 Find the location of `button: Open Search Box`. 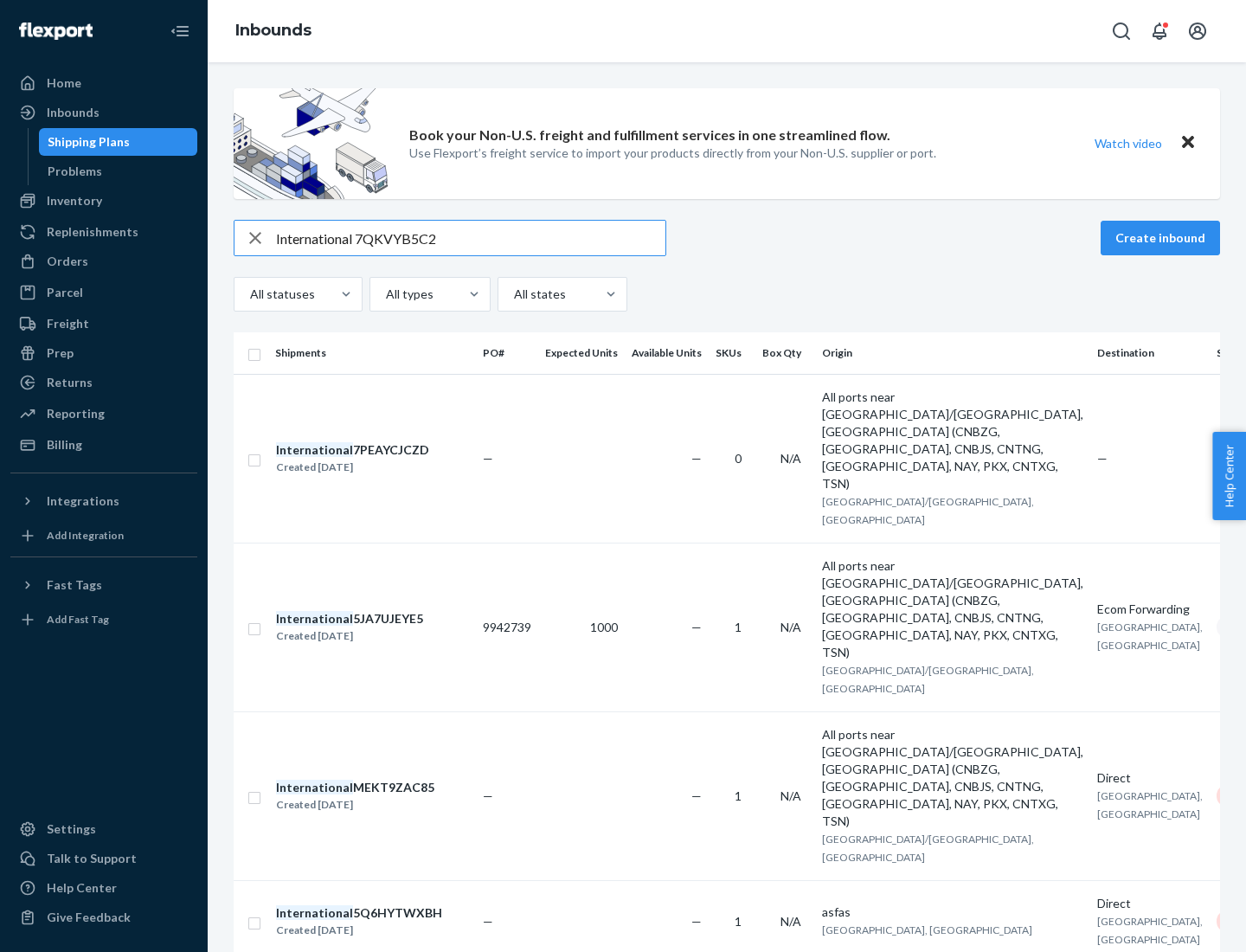

button: Open Search Box is located at coordinates (1121, 31).